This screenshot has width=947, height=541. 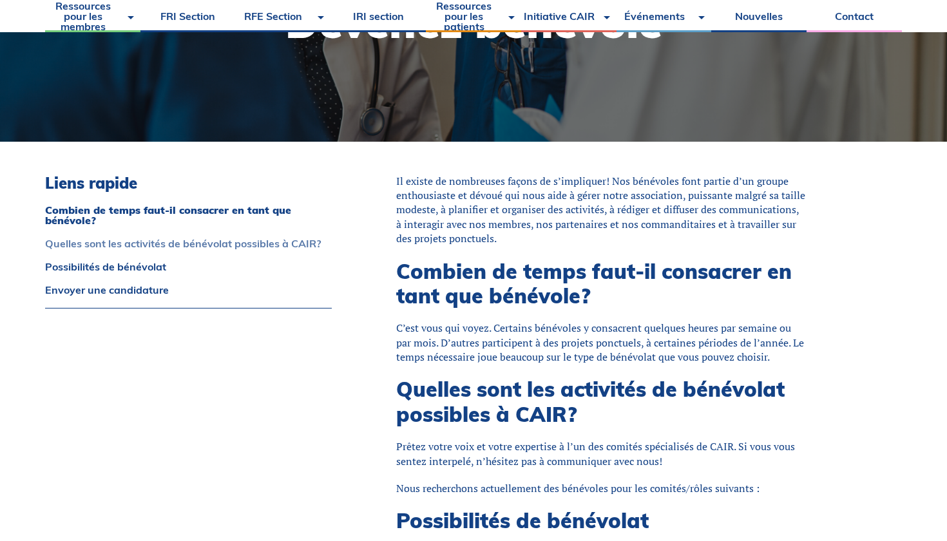 What do you see at coordinates (600, 454) in the screenshot?
I see `p: Prêtez votre voix et votre expertise à l’un des comités spécialisés de CAIR. Si vous vous sentez ...` at bounding box center [600, 454].